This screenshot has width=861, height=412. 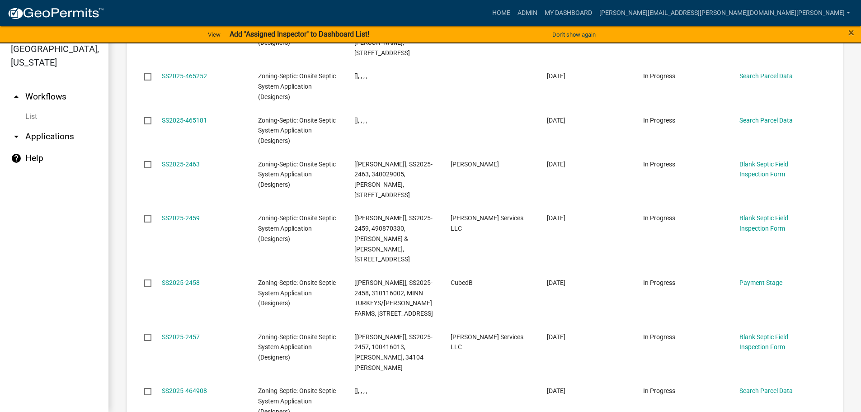 What do you see at coordinates (393, 238) in the screenshot?
I see `span: [Jeff Rusness], SS2025-2459, 490870330, DANIEL I & KARI YAMANE, 918 WILLOW SPRINGS RD` at bounding box center [393, 238].